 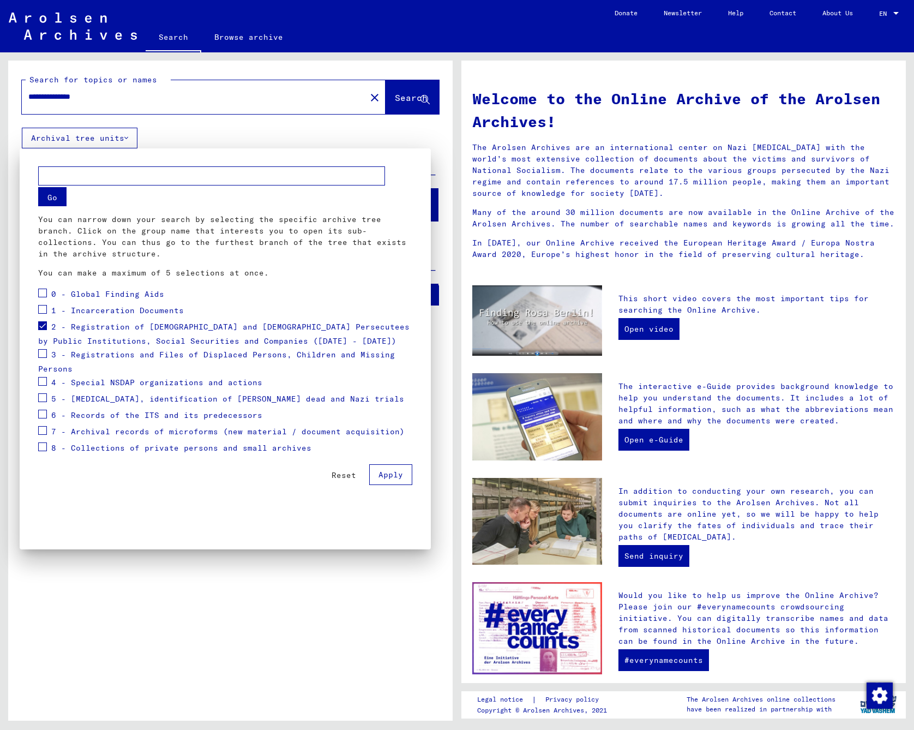 I want to click on img: Change consent, so click(x=880, y=695).